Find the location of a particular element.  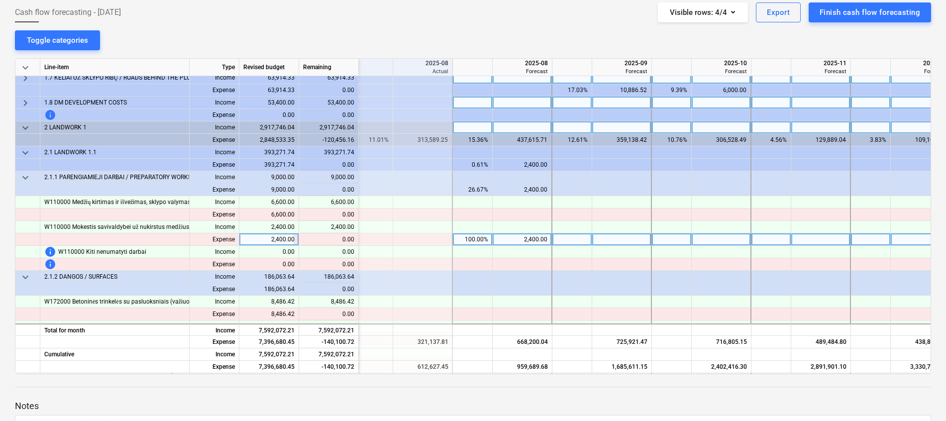

button: Export is located at coordinates (779, 12).